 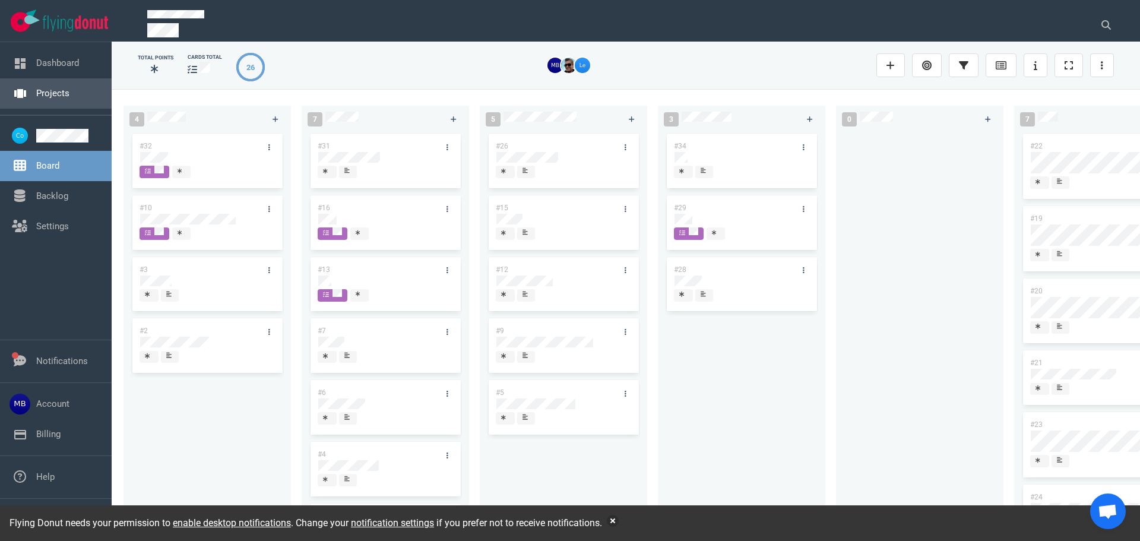 I want to click on a: #4, so click(x=322, y=454).